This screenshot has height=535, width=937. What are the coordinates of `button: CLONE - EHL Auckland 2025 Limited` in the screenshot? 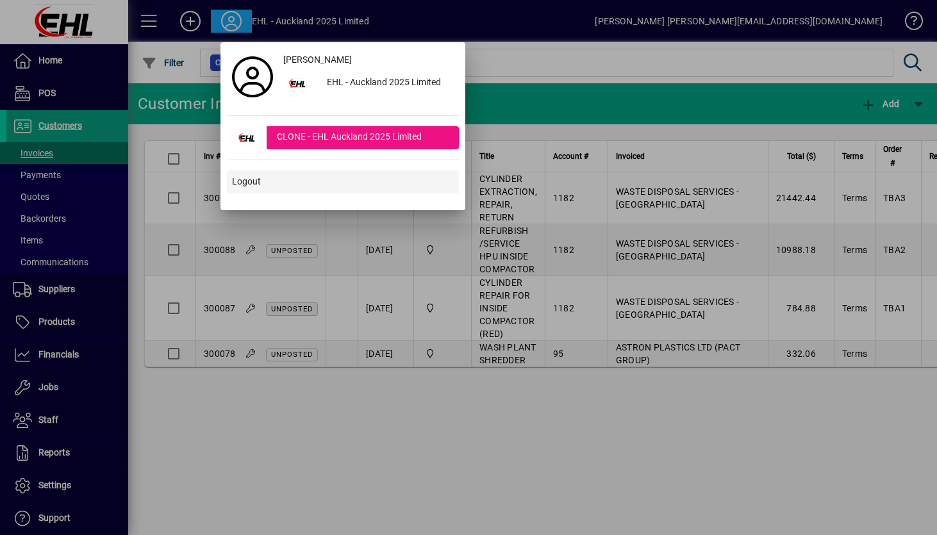 It's located at (343, 138).